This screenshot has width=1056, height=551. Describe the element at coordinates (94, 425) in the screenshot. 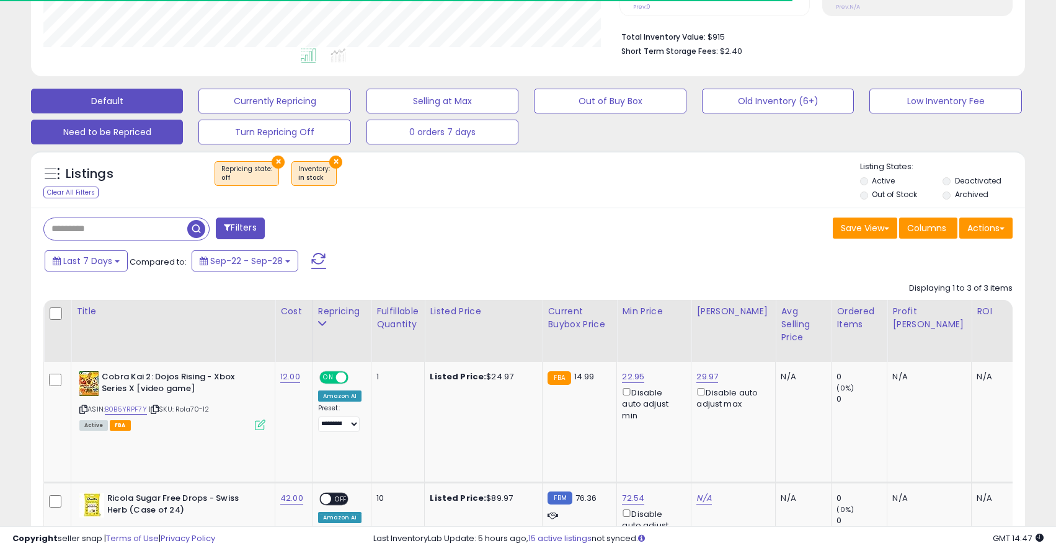

I see `span: All listings currently available for purchase on Amazon` at that location.